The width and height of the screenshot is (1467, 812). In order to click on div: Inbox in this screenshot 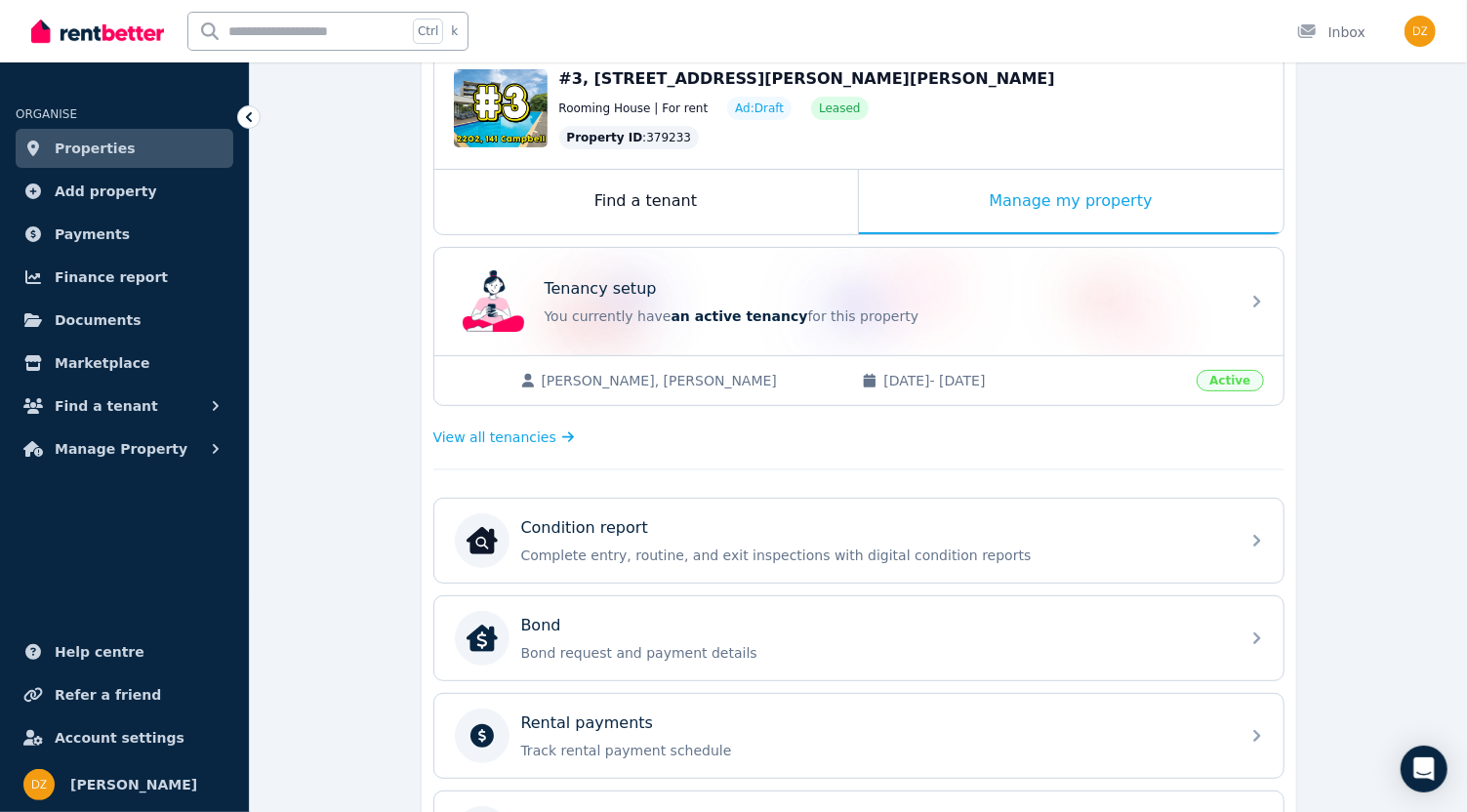, I will do `click(1332, 33)`.